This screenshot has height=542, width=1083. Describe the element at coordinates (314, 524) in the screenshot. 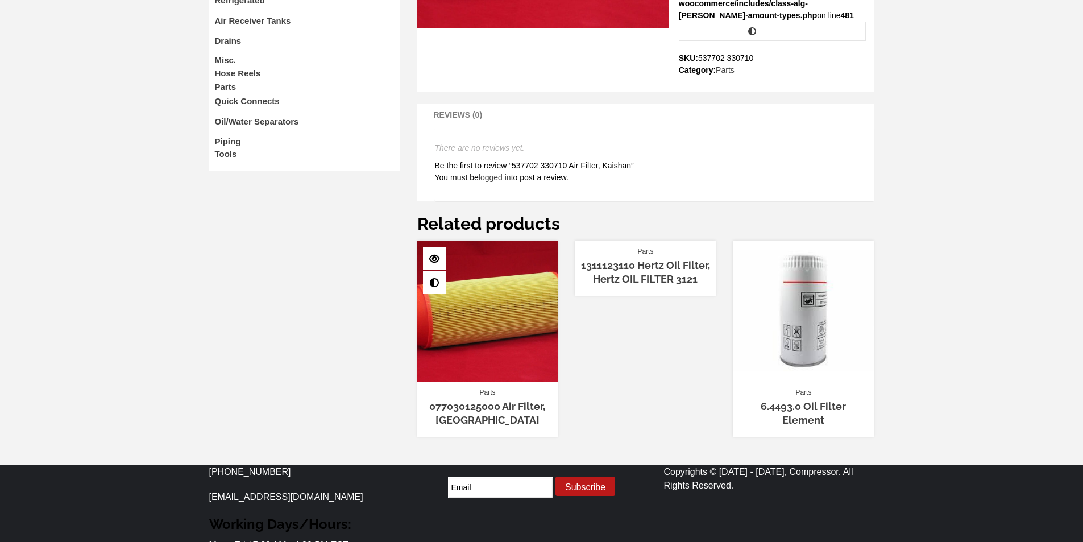

I see `h3: Working Days/Hours:` at that location.